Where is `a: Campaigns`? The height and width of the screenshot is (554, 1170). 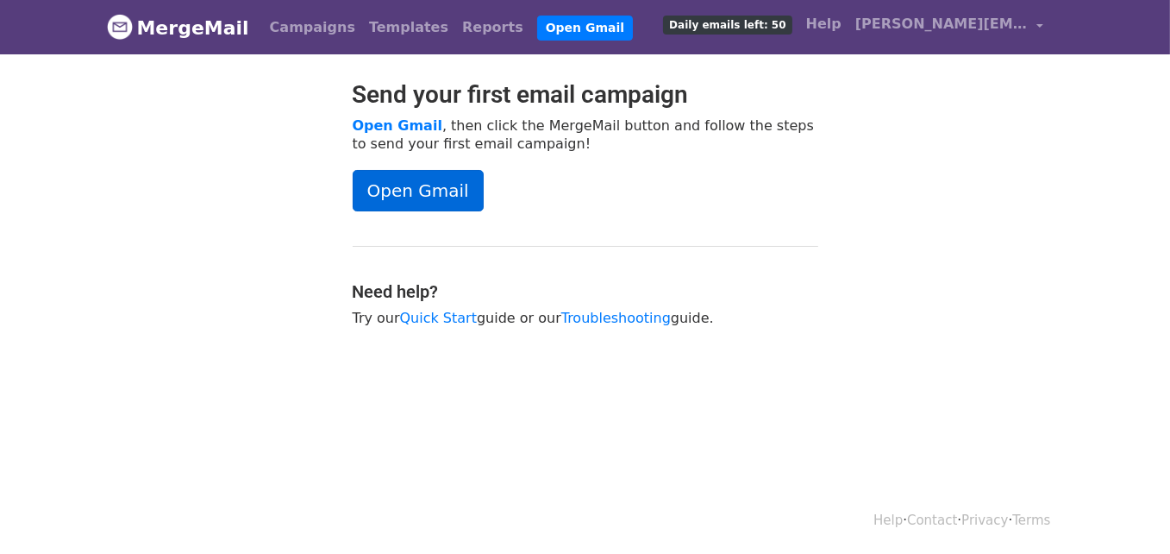 a: Campaigns is located at coordinates (312, 28).